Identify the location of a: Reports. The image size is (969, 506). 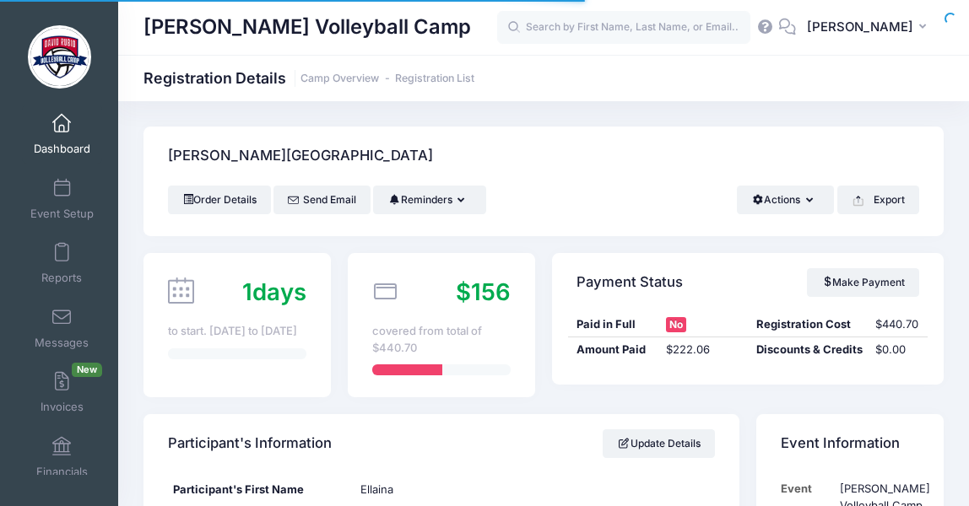
(62, 263).